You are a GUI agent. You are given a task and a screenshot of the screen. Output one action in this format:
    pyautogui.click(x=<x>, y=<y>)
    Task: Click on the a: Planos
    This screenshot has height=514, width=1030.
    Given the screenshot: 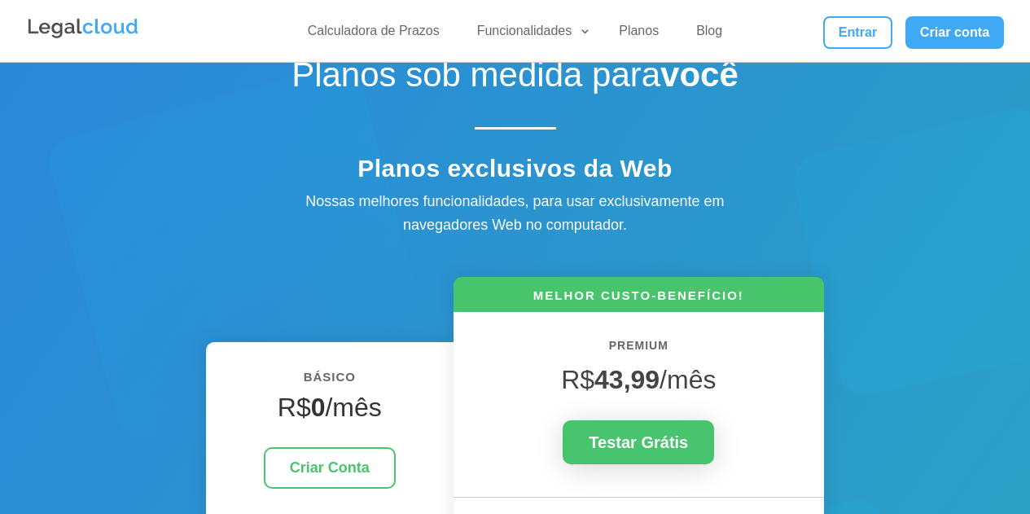 What is the action you would take?
    pyautogui.click(x=638, y=34)
    